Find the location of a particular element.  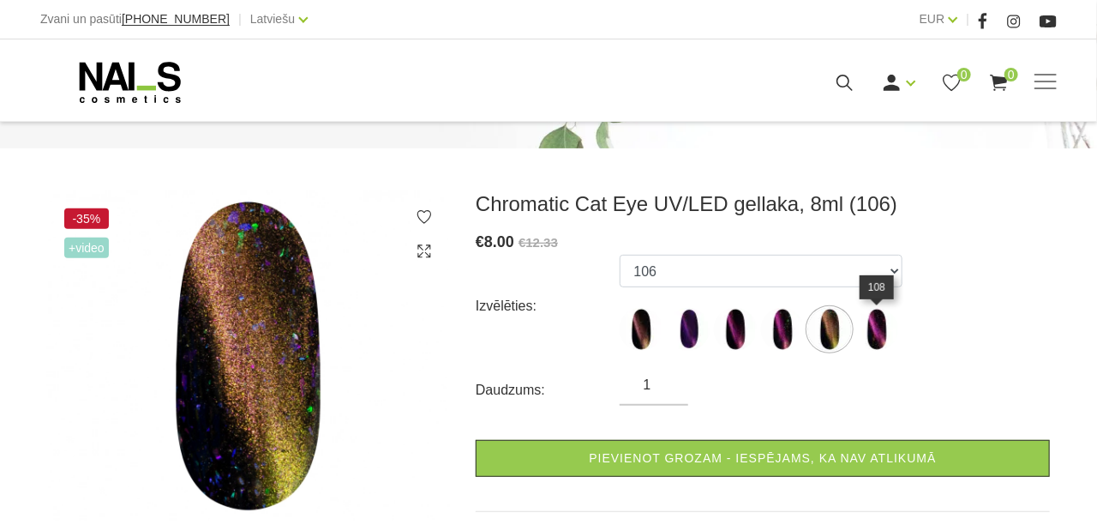

s: €12.33 is located at coordinates (538, 242).